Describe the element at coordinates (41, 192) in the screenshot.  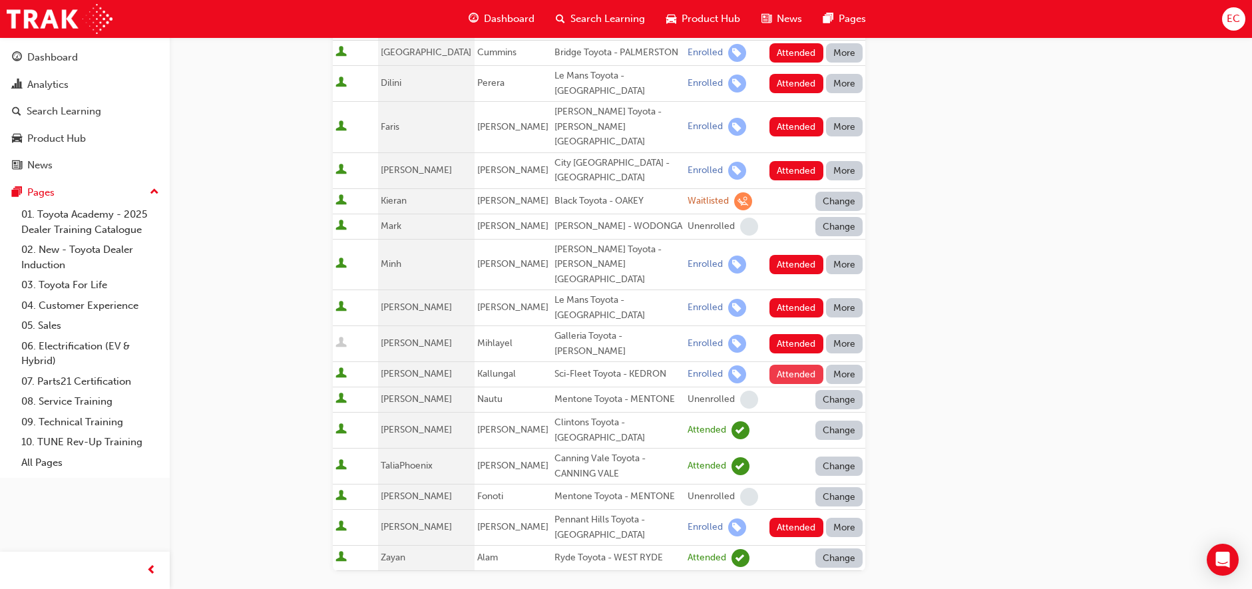
I see `div: Pages` at that location.